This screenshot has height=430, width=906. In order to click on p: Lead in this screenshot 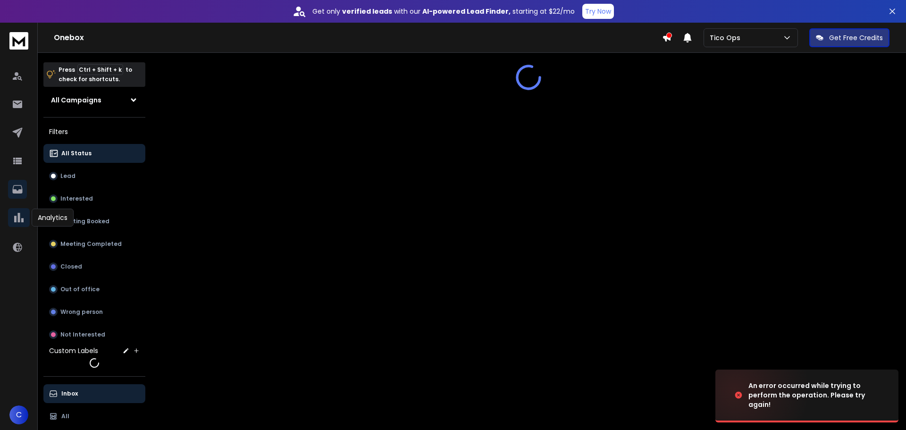, I will do `click(68, 176)`.